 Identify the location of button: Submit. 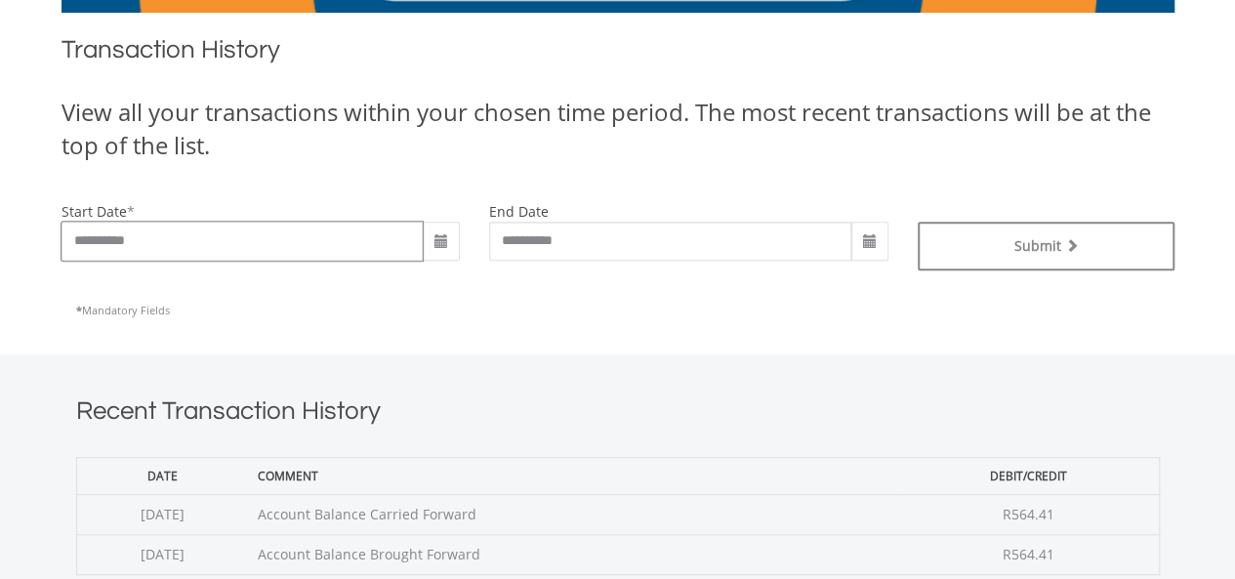
(1046, 246).